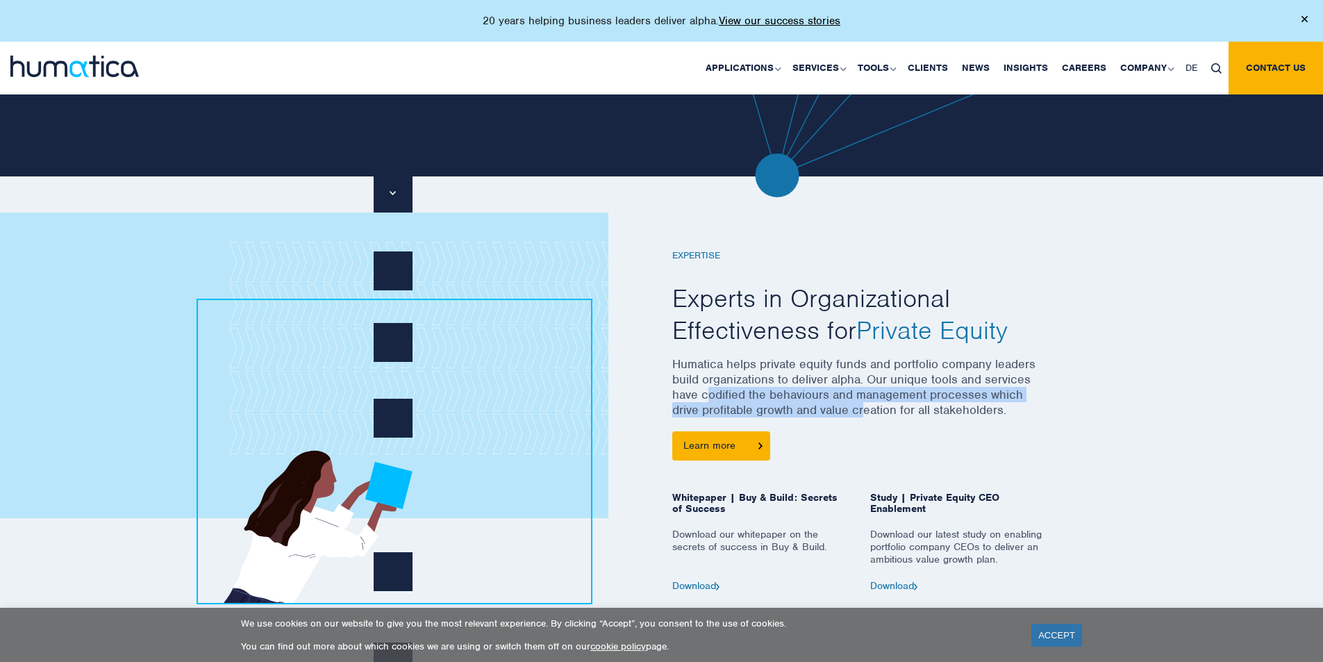 Image resolution: width=1323 pixels, height=662 pixels. What do you see at coordinates (779, 21) in the screenshot?
I see `a: View our success stories` at bounding box center [779, 21].